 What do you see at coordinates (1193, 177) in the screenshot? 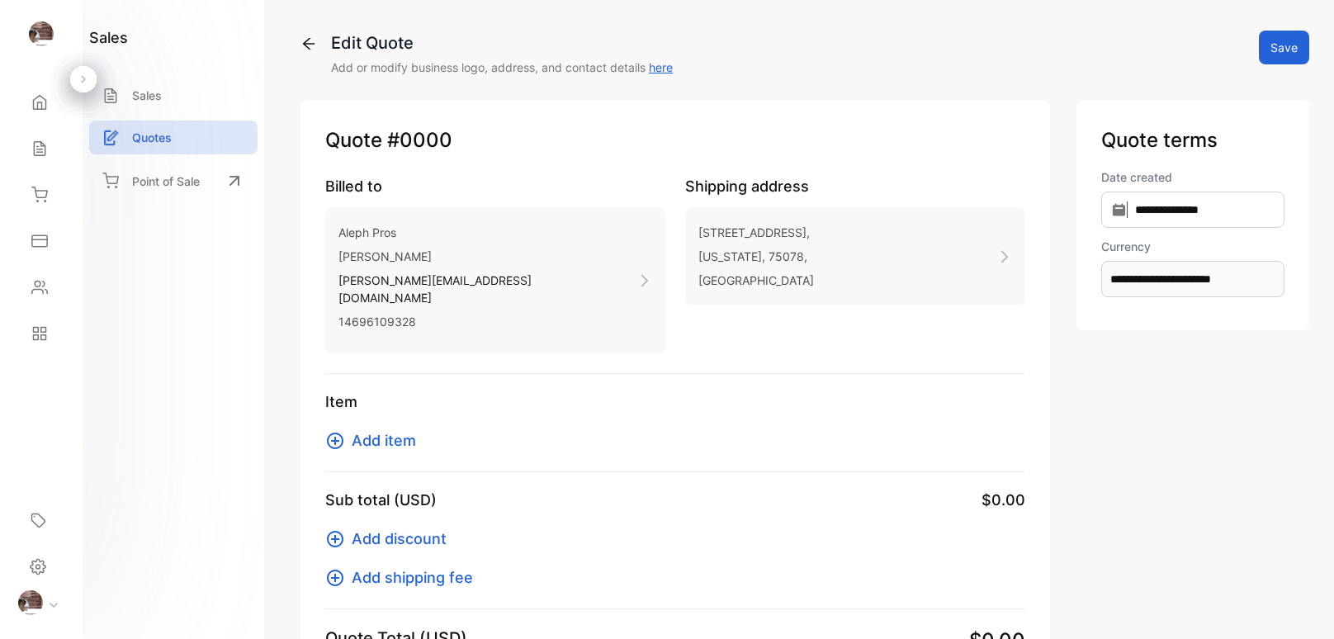
I see `label: Date created` at bounding box center [1193, 177].